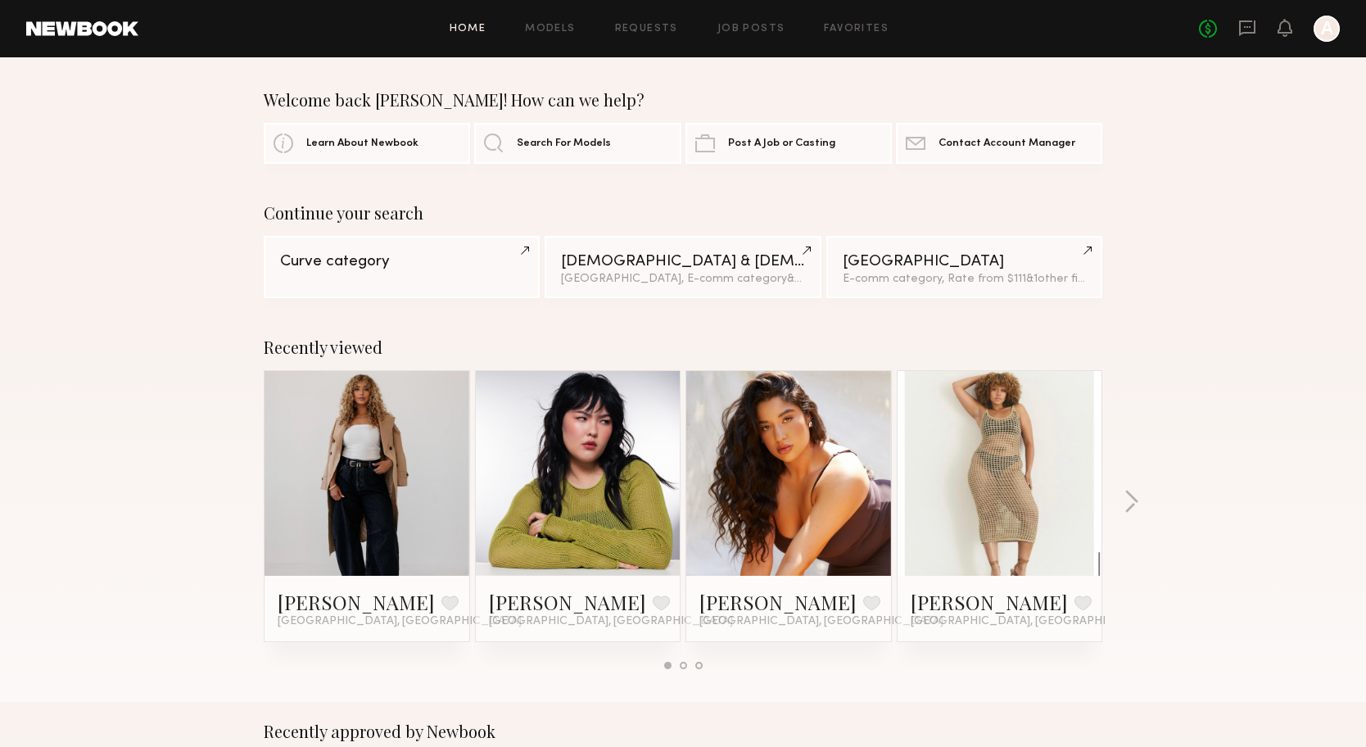 This screenshot has width=1366, height=747. Describe the element at coordinates (550, 29) in the screenshot. I see `a: Models` at that location.